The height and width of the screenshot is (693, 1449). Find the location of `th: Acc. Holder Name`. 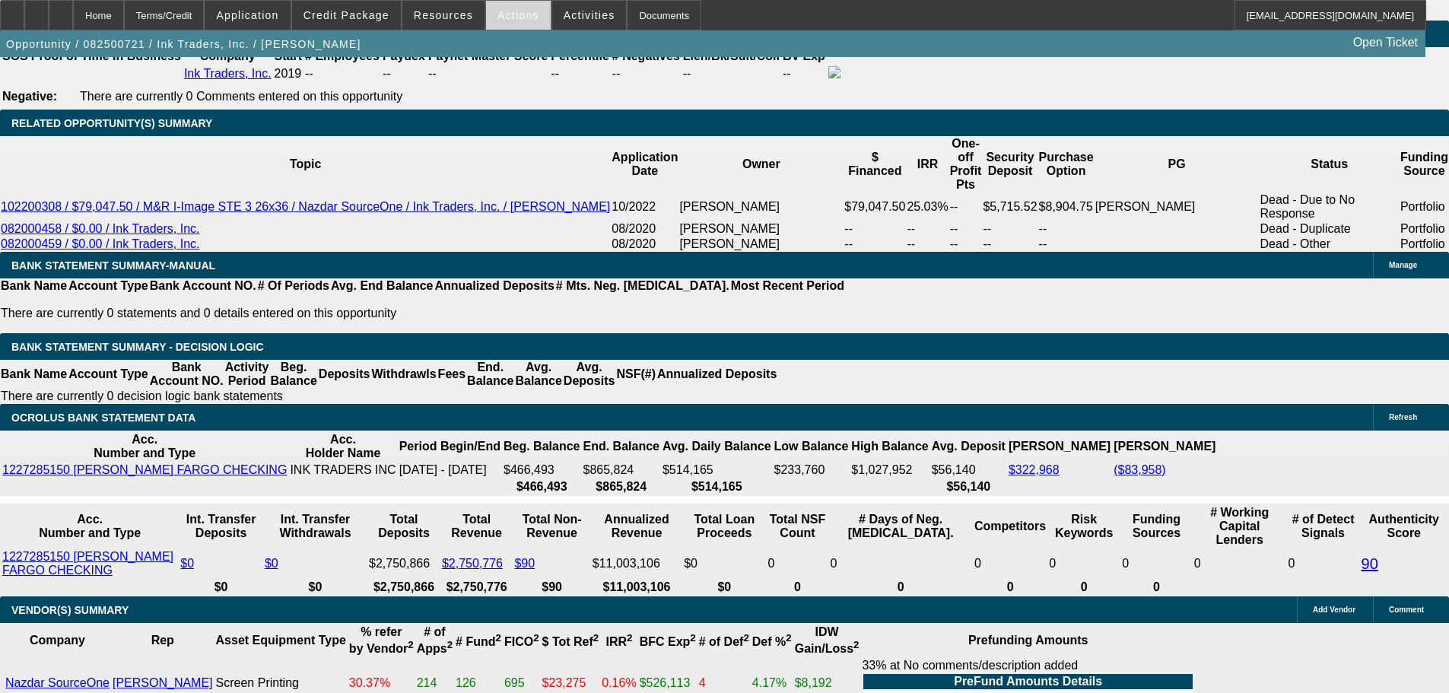

th: Acc. Holder Name is located at coordinates (342, 446).